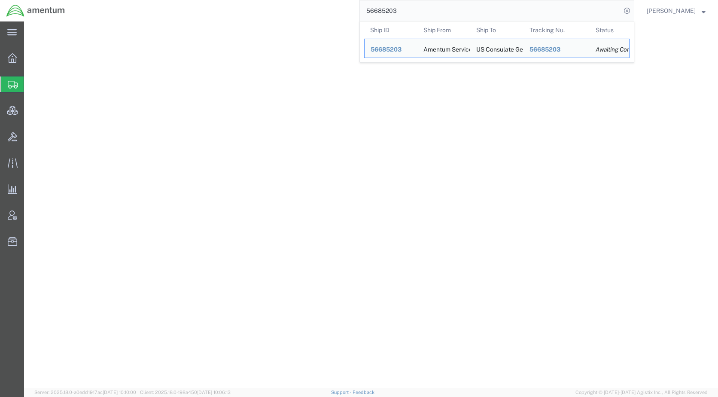 The width and height of the screenshot is (718, 397). Describe the element at coordinates (444, 48) in the screenshot. I see `div: Amentum Services, Inc.` at that location.